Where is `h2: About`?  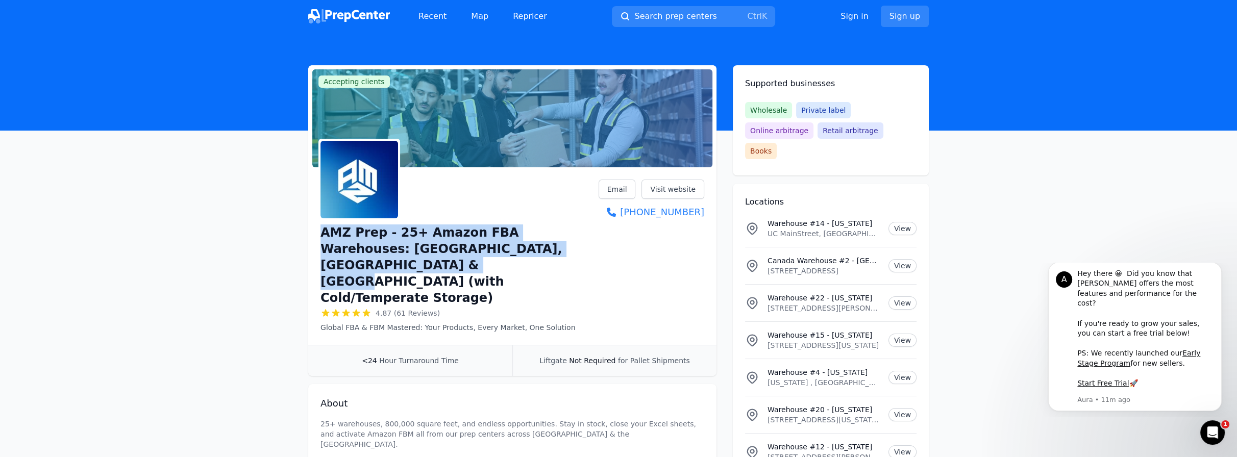 h2: About is located at coordinates (513, 404).